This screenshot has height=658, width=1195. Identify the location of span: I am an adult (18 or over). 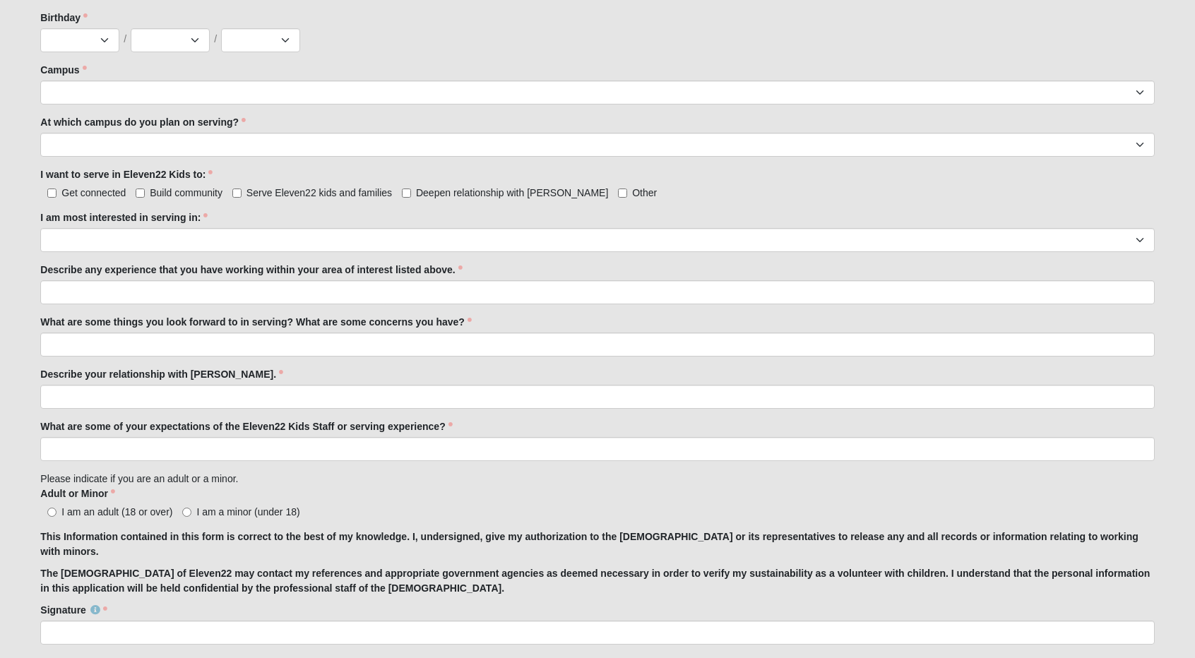
(116, 512).